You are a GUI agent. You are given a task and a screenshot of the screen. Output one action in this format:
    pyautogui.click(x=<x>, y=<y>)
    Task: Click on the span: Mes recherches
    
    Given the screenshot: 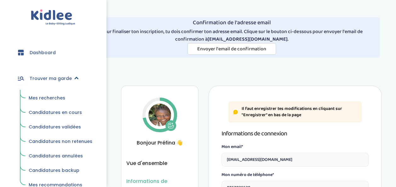 What is the action you would take?
    pyautogui.click(x=47, y=98)
    